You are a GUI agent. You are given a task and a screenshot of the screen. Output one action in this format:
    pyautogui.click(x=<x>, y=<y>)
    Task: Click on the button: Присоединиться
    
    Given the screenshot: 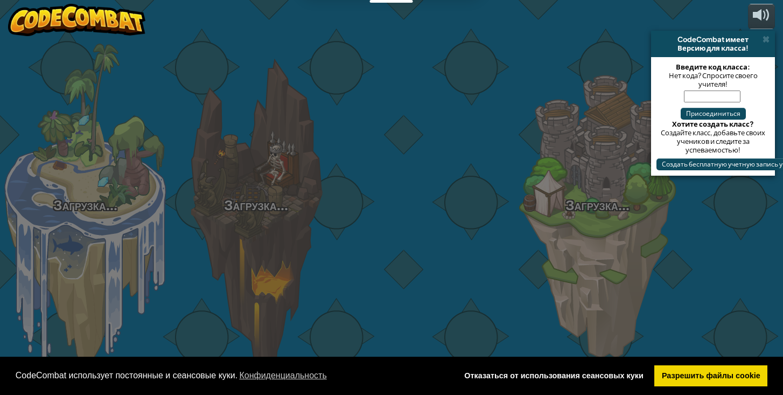 What is the action you would take?
    pyautogui.click(x=713, y=114)
    